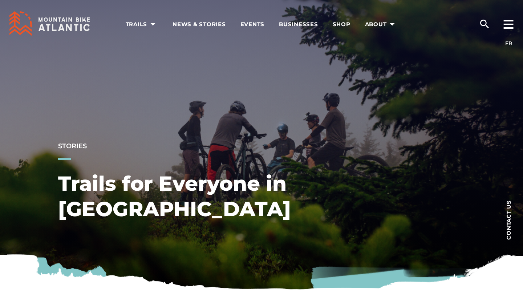  Describe the element at coordinates (509, 220) in the screenshot. I see `span: Contact us` at that location.